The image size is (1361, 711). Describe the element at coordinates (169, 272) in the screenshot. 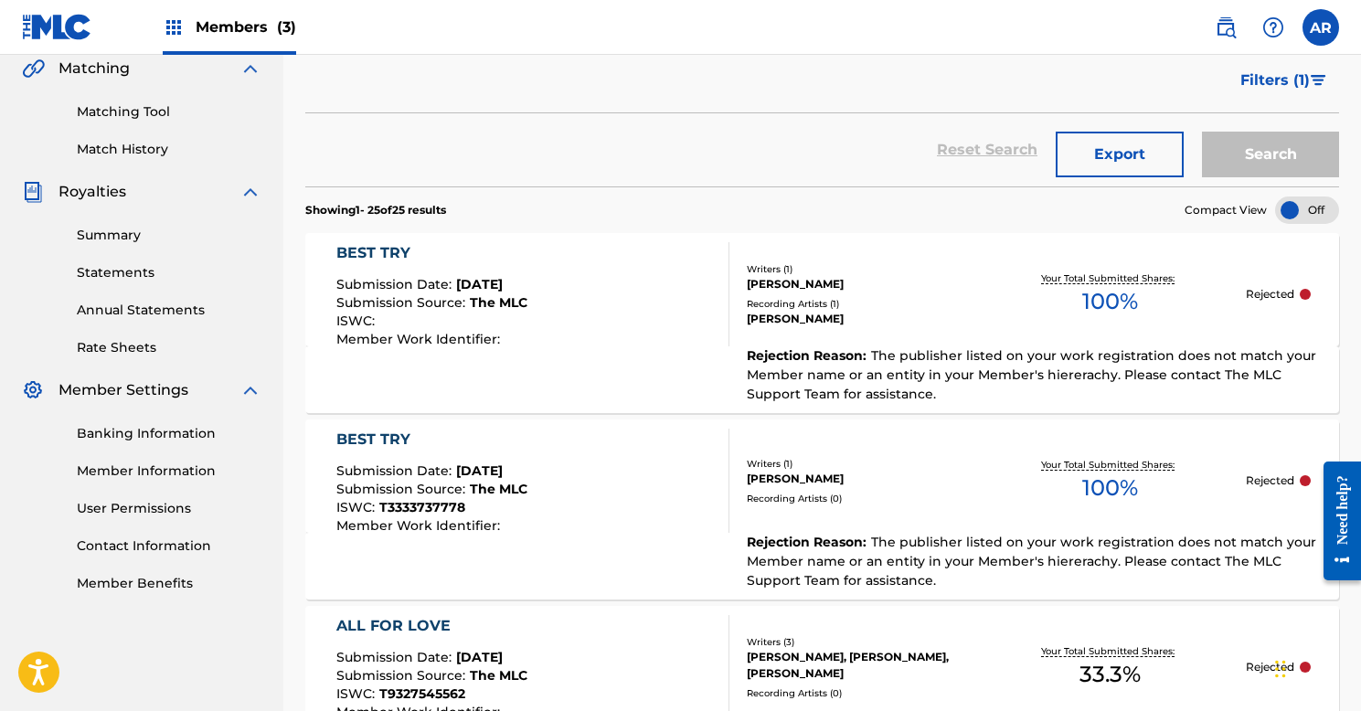

I see `a: Statements` at that location.